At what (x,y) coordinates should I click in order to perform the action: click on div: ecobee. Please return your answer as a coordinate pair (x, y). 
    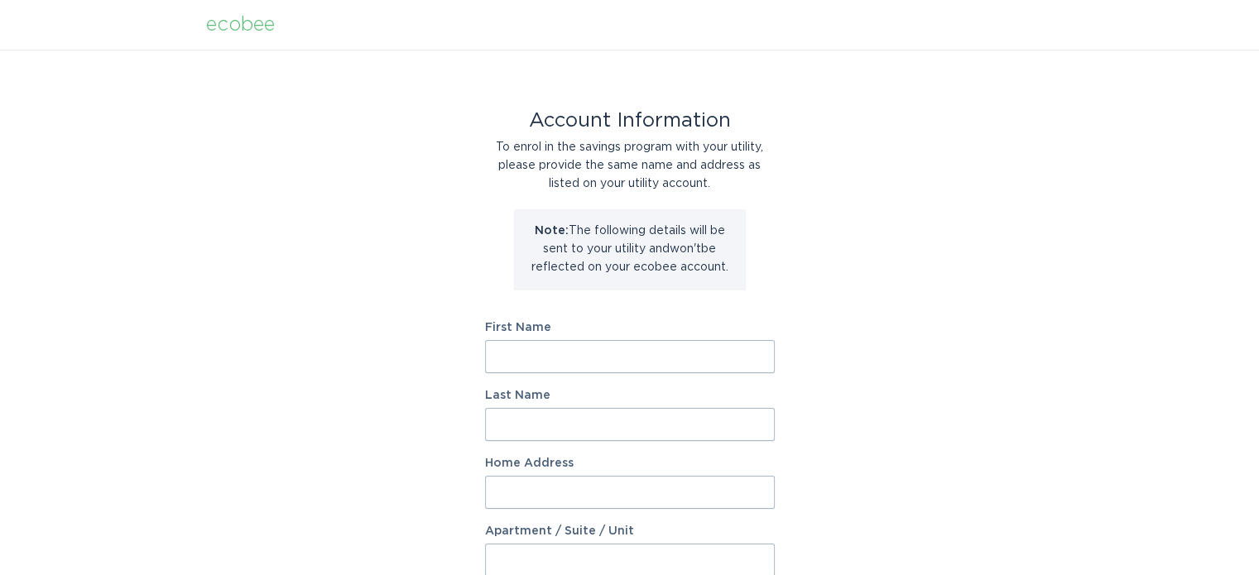
    Looking at the image, I should click on (240, 25).